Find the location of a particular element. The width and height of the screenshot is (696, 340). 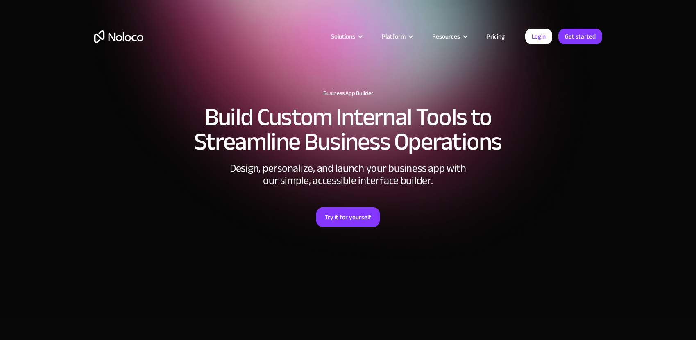

h1: Business App Builder is located at coordinates (348, 93).